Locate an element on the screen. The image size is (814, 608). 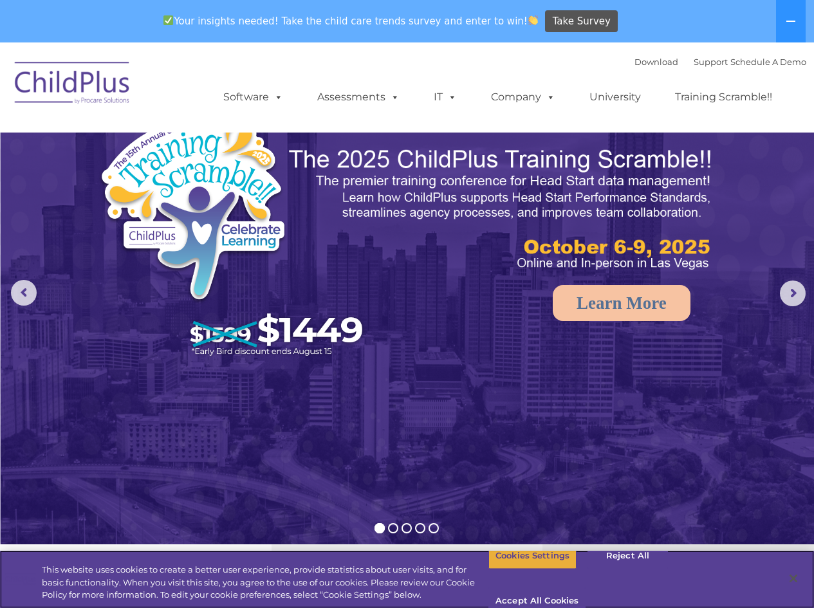
span: Your insights needed! Take the child care trends survey and enter to win! is located at coordinates (351, 21).